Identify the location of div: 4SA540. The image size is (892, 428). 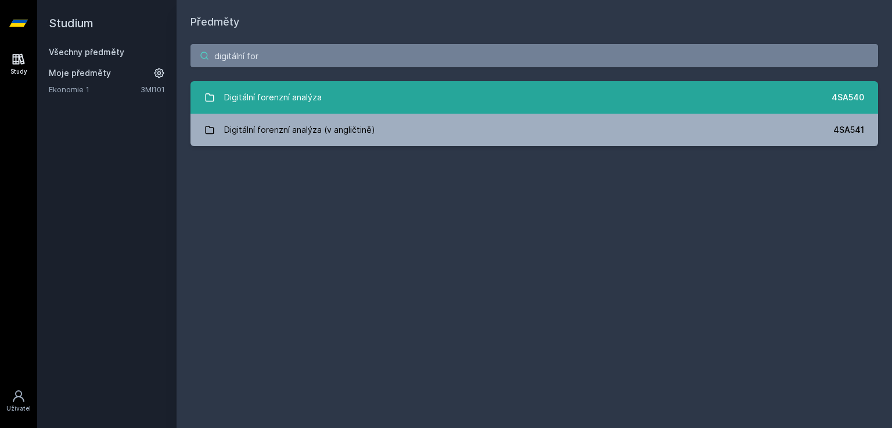
(848, 98).